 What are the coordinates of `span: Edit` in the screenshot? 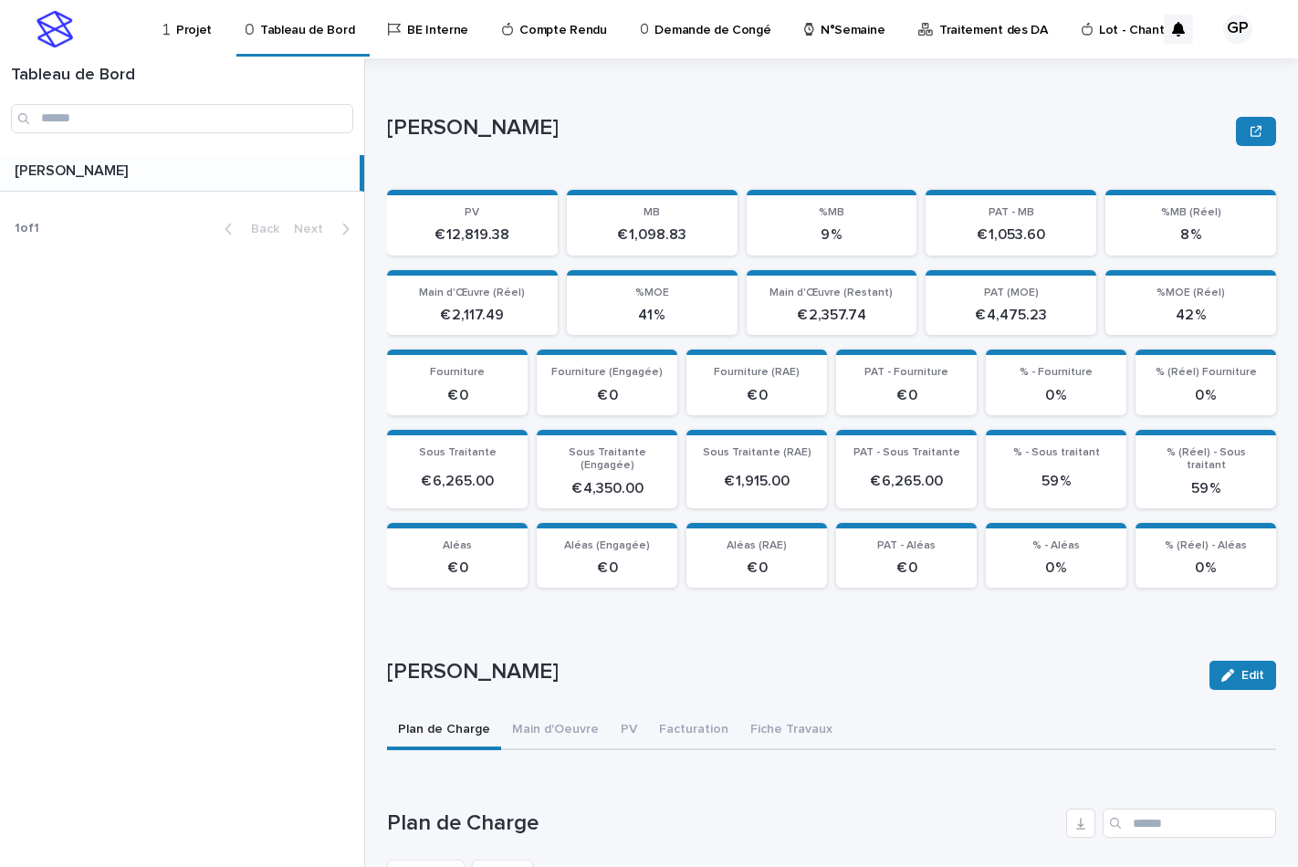 It's located at (1253, 676).